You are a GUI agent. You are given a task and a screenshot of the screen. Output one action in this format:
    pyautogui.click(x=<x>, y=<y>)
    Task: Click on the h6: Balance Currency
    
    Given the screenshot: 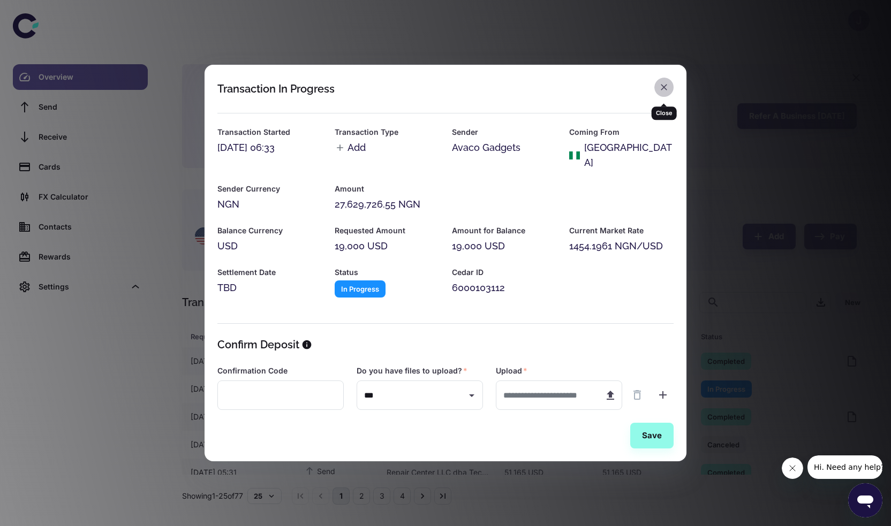 What is the action you would take?
    pyautogui.click(x=269, y=231)
    